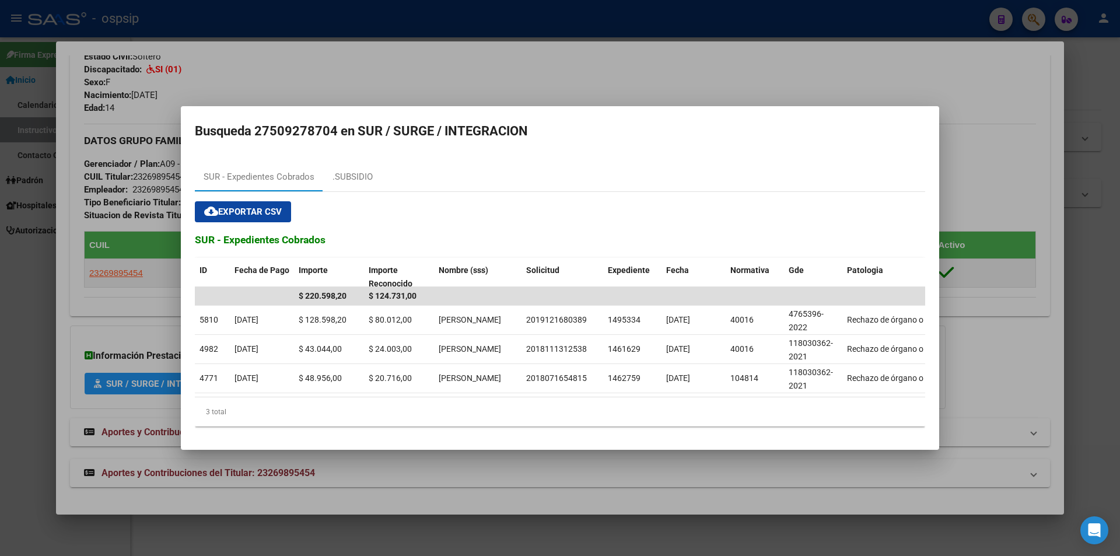  Describe the element at coordinates (243, 212) in the screenshot. I see `button: Exportar CSV` at that location.